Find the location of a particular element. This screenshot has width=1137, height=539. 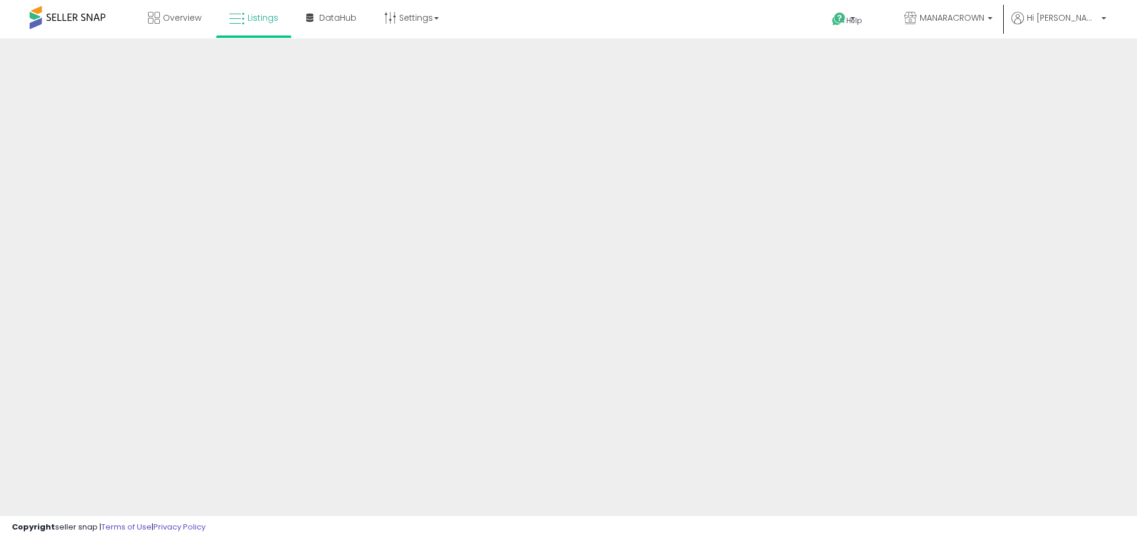

i: Get Help is located at coordinates (839, 19).